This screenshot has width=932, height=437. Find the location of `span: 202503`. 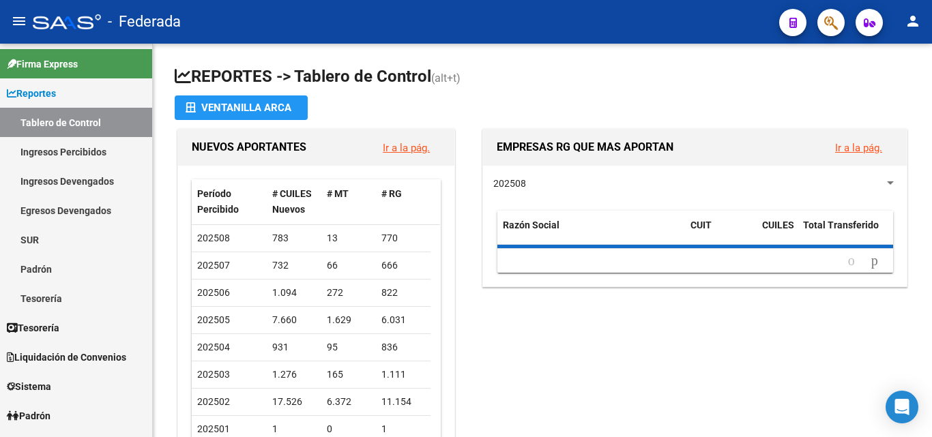

span: 202503 is located at coordinates (214, 375).